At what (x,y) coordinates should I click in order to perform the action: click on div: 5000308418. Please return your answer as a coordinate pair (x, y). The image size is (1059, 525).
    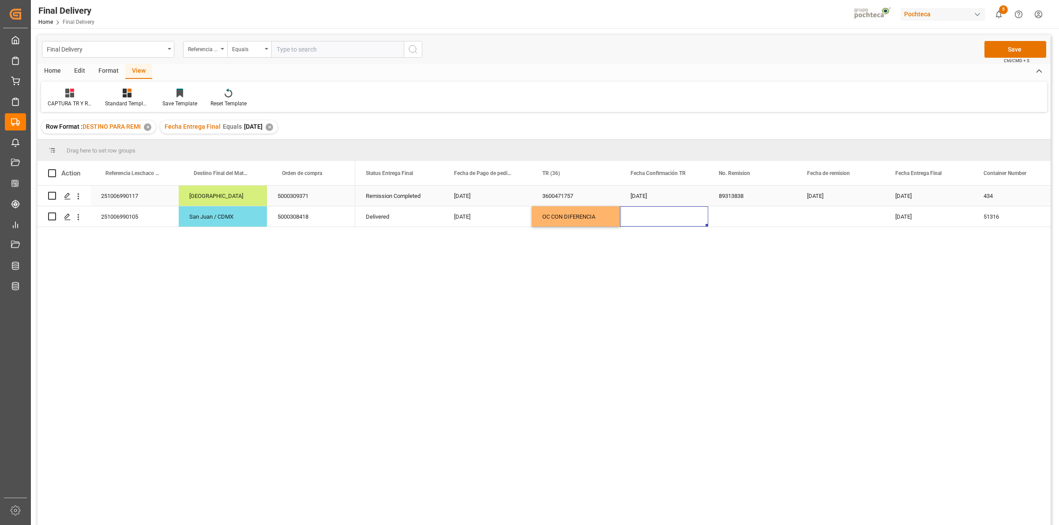
    Looking at the image, I should click on (311, 217).